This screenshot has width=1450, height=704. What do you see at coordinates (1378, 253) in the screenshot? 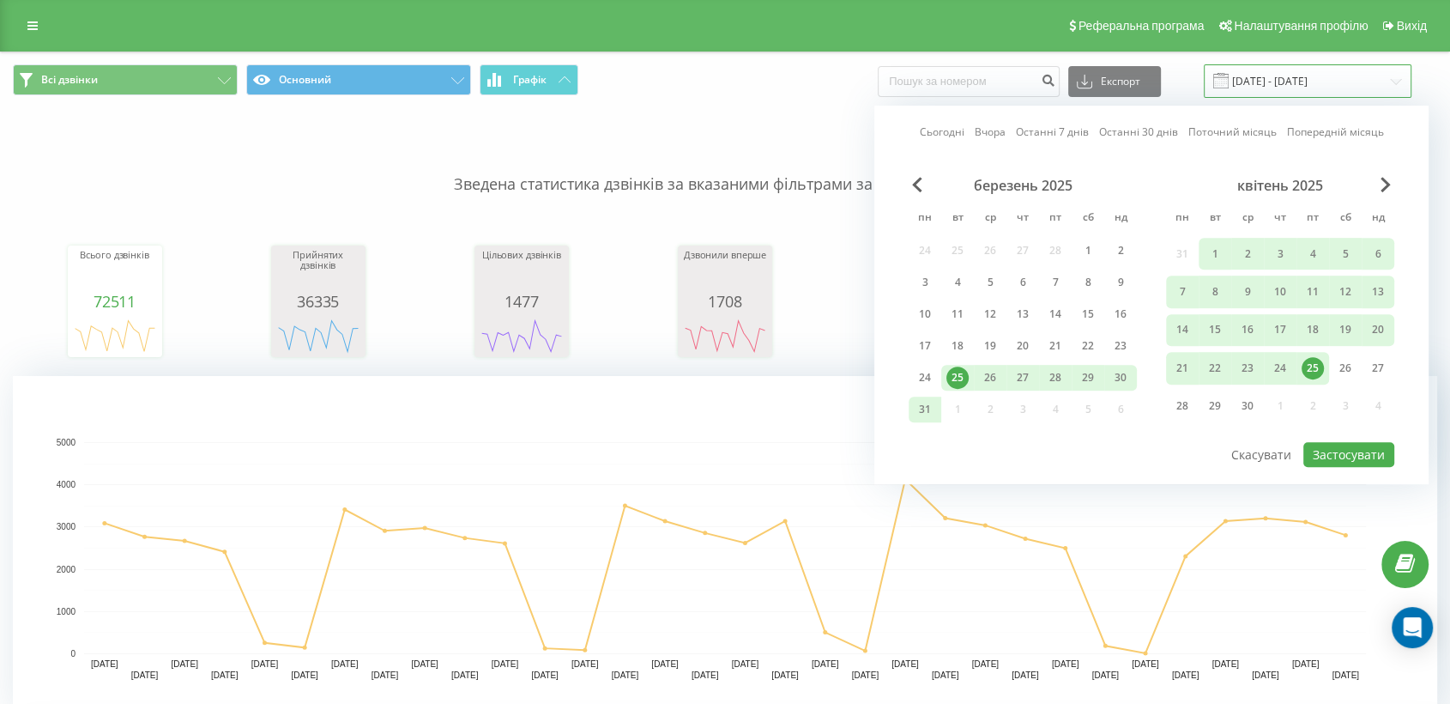
I see `div: нд 6 квіт 2025 р.` at bounding box center [1378, 253].